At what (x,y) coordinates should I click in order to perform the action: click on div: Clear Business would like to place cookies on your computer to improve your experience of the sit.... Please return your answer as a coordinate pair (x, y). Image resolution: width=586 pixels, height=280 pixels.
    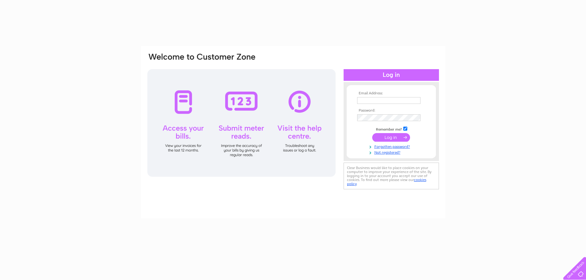
    Looking at the image, I should click on (392, 176).